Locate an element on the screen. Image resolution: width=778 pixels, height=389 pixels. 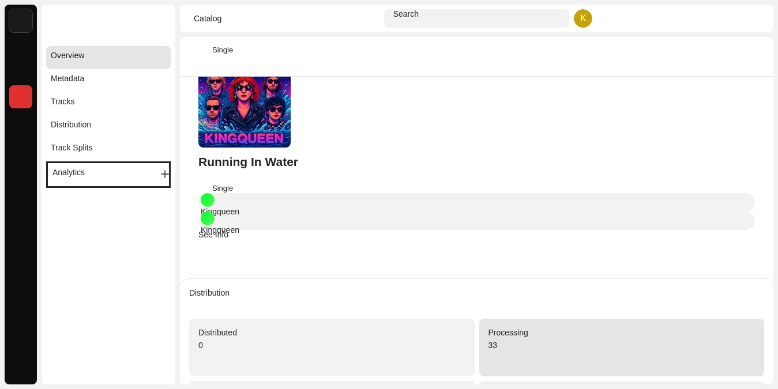
span: Single is located at coordinates (223, 50).